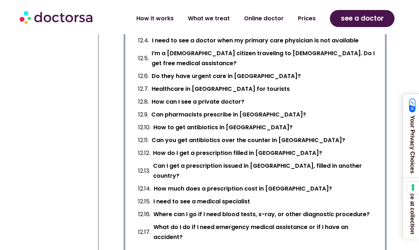  What do you see at coordinates (198, 102) in the screenshot?
I see `a: How can I see a private doctor?` at bounding box center [198, 102].